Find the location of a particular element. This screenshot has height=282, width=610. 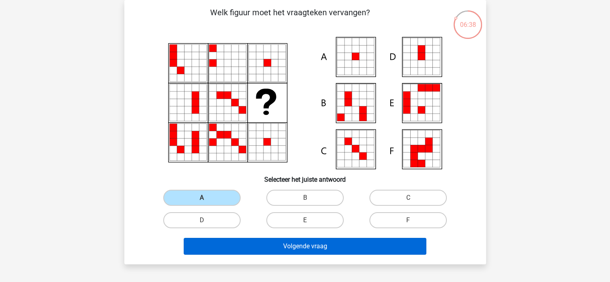

p: Welk figuur moet het vraagteken vervangen? is located at coordinates (290, 18).